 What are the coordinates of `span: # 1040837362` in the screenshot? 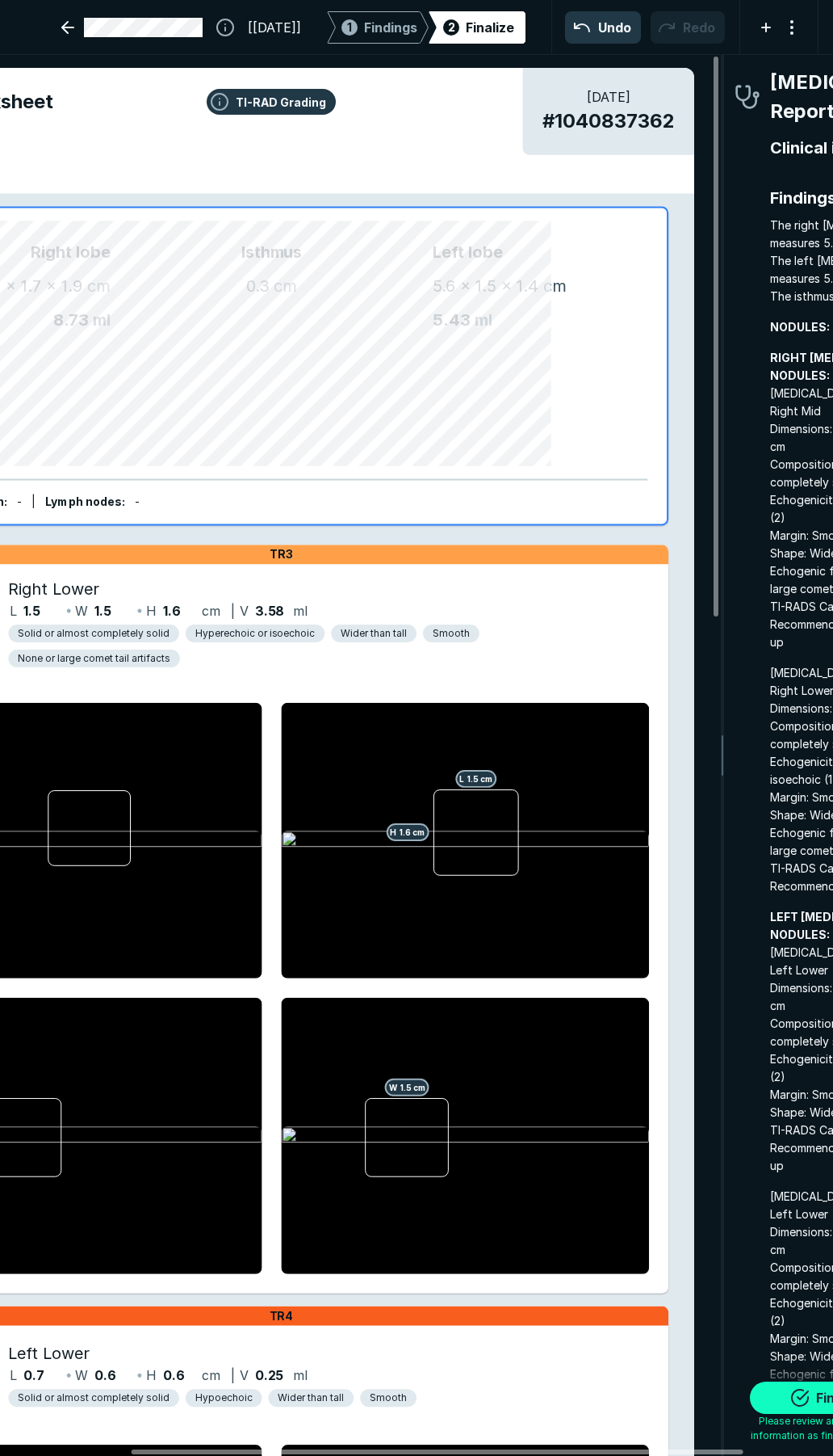 It's located at (609, 121).